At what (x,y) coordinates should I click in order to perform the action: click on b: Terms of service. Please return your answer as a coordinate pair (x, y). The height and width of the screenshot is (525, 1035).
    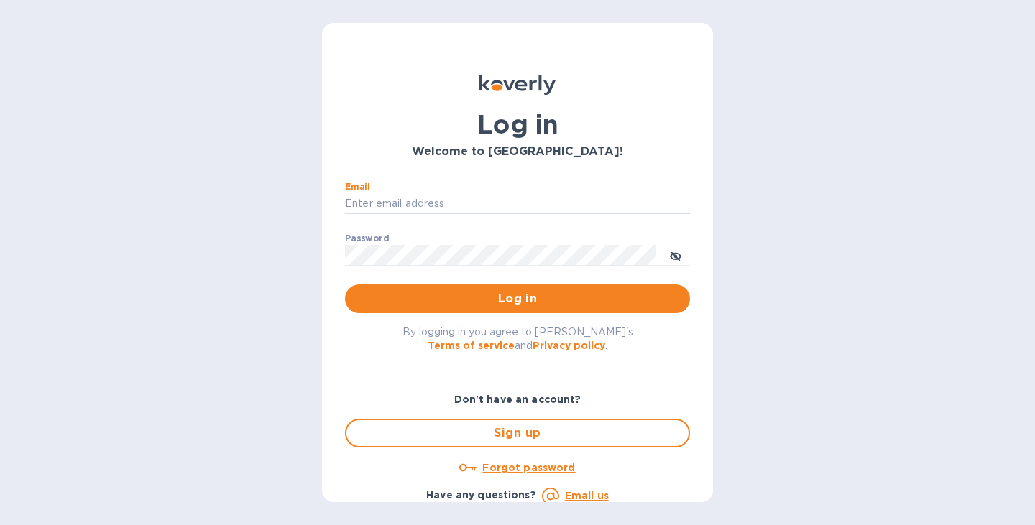
    Looking at the image, I should click on (471, 346).